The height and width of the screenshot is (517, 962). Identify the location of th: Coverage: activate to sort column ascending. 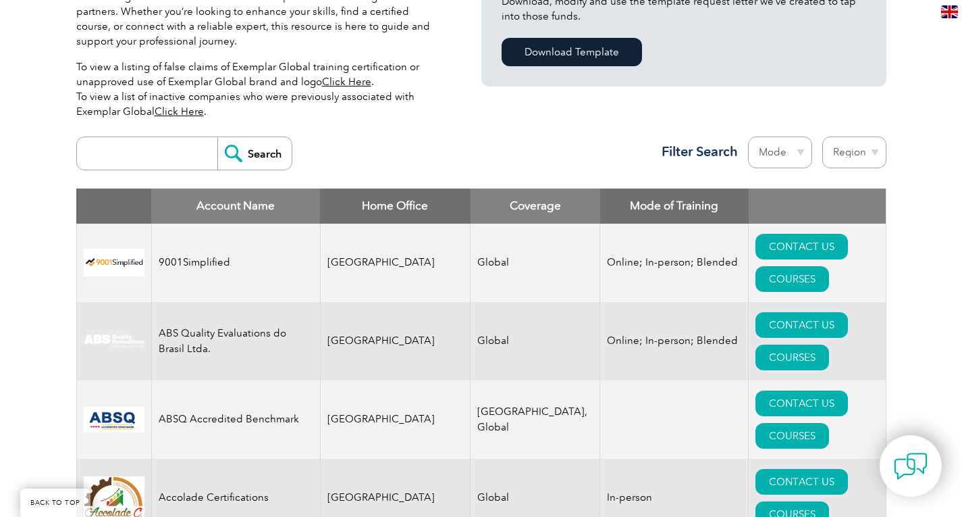
(536, 206).